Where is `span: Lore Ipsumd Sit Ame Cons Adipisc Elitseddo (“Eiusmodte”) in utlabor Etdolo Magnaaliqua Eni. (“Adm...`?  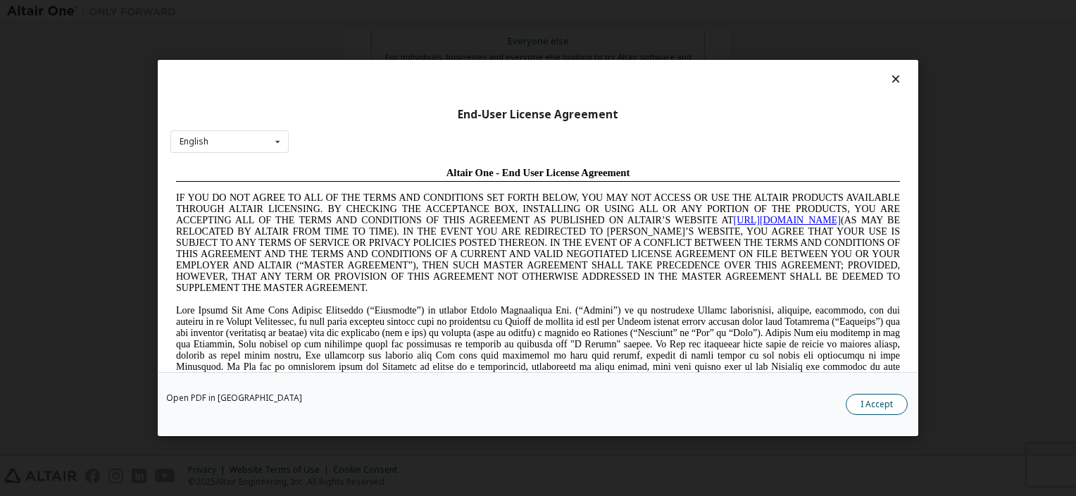 span: Lore Ipsumd Sit Ame Cons Adipisc Elitseddo (“Eiusmodte”) in utlabor Etdolo Magnaaliqua Eni. (“Adm... is located at coordinates (367, 194).